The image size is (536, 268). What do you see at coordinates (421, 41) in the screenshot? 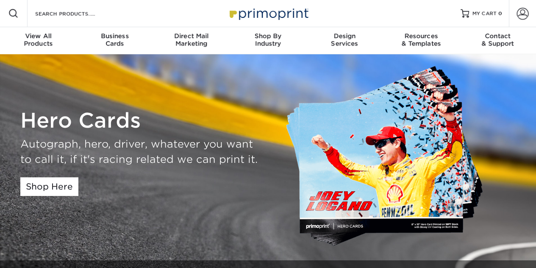
I see `a: Resources& Templates` at bounding box center [421, 41].